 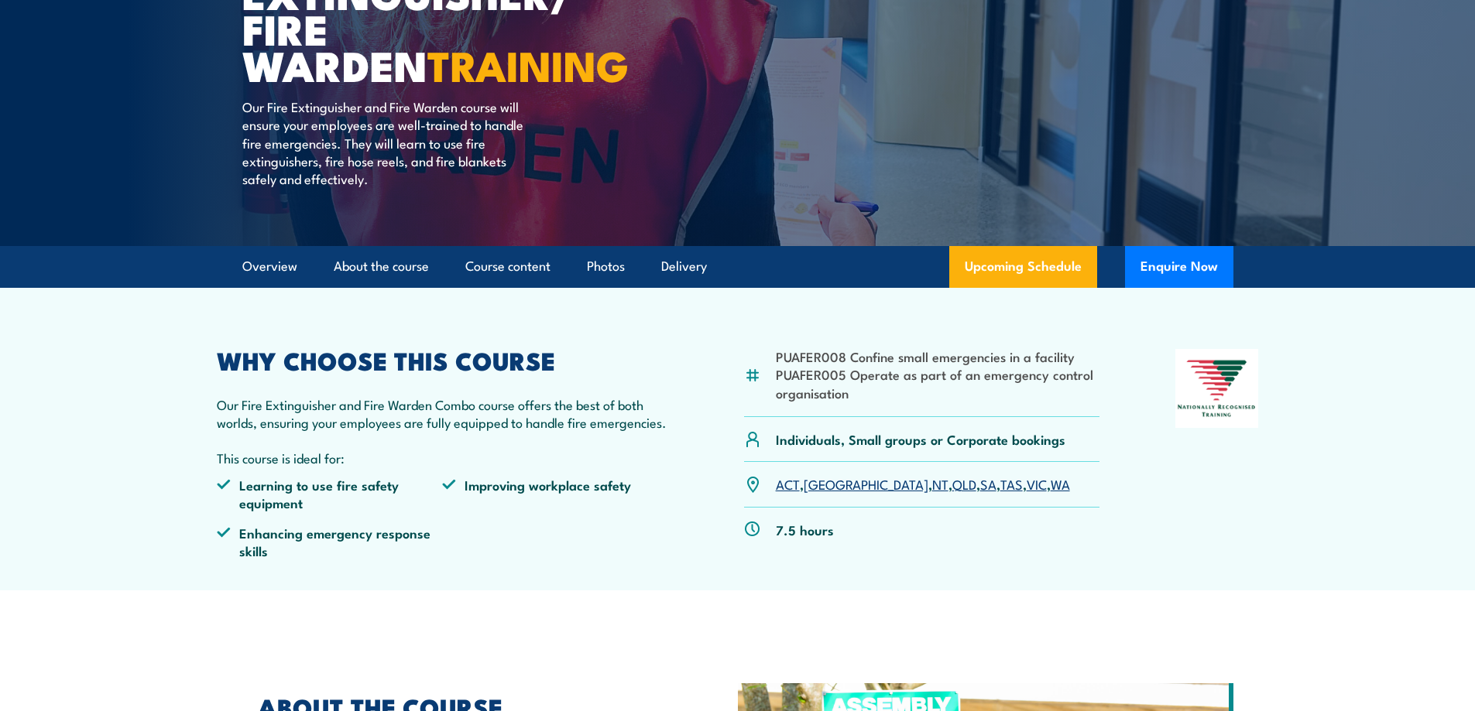 I want to click on button: Enquire Now, so click(x=1179, y=267).